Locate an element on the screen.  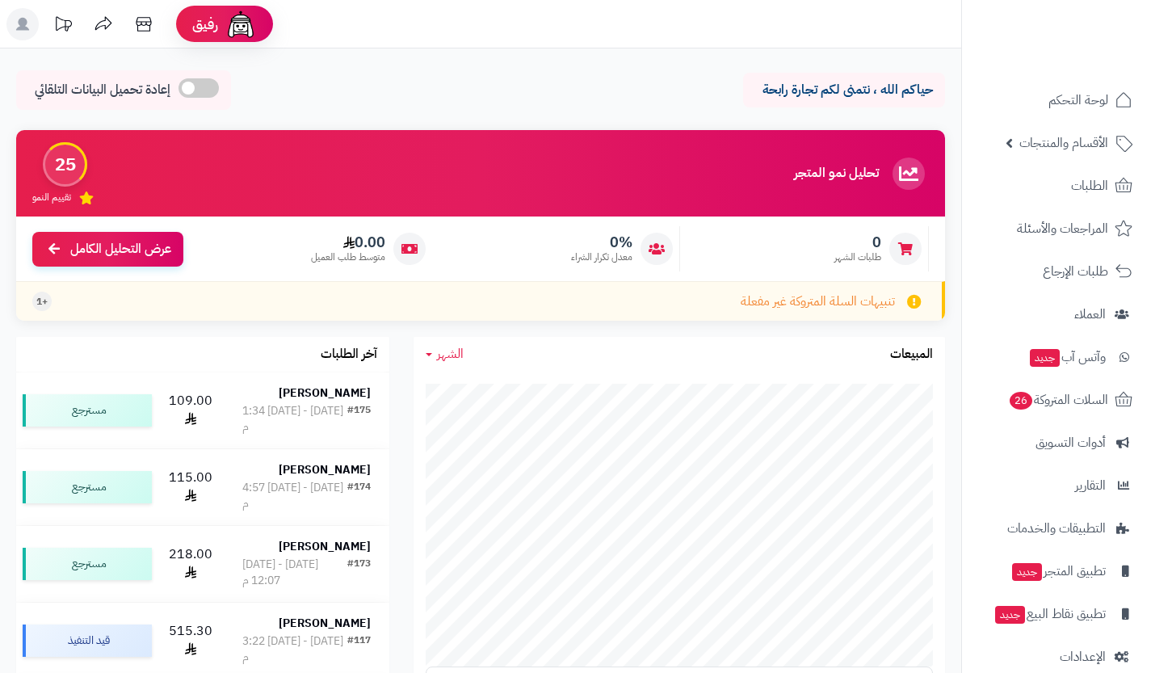
span: وآتس آب is located at coordinates (1067, 357).